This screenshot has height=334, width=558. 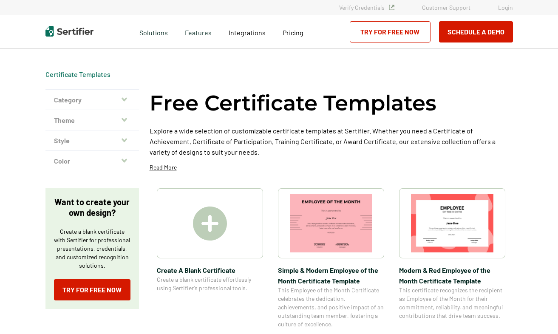 I want to click on a: Certificate Templates, so click(x=78, y=74).